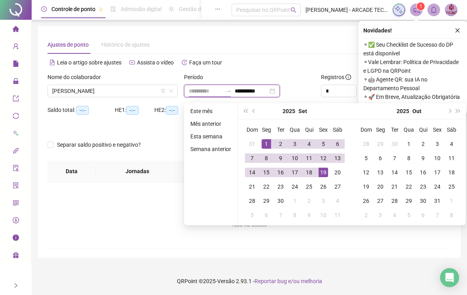  What do you see at coordinates (171, 9) in the screenshot?
I see `span: sun` at bounding box center [171, 9].